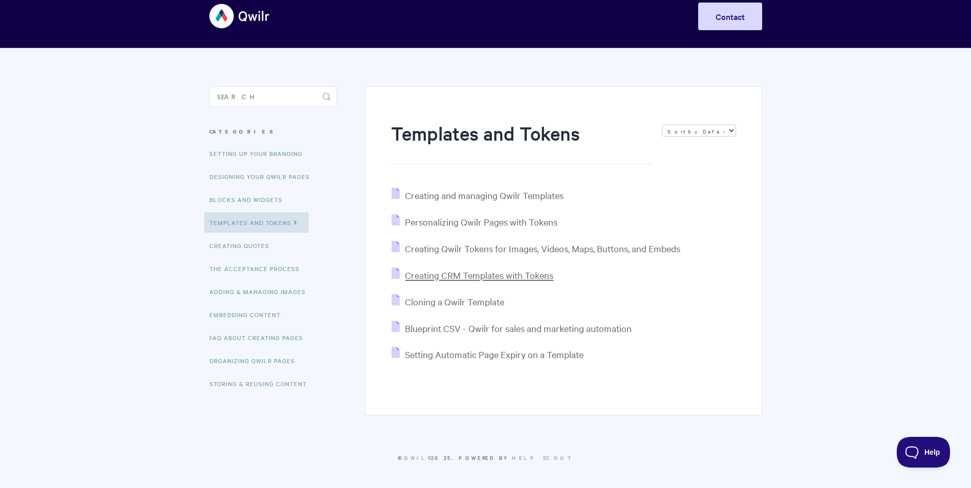 This screenshot has height=488, width=971. What do you see at coordinates (479, 275) in the screenshot?
I see `span: Creating CRM Templates with Tokens` at bounding box center [479, 275].